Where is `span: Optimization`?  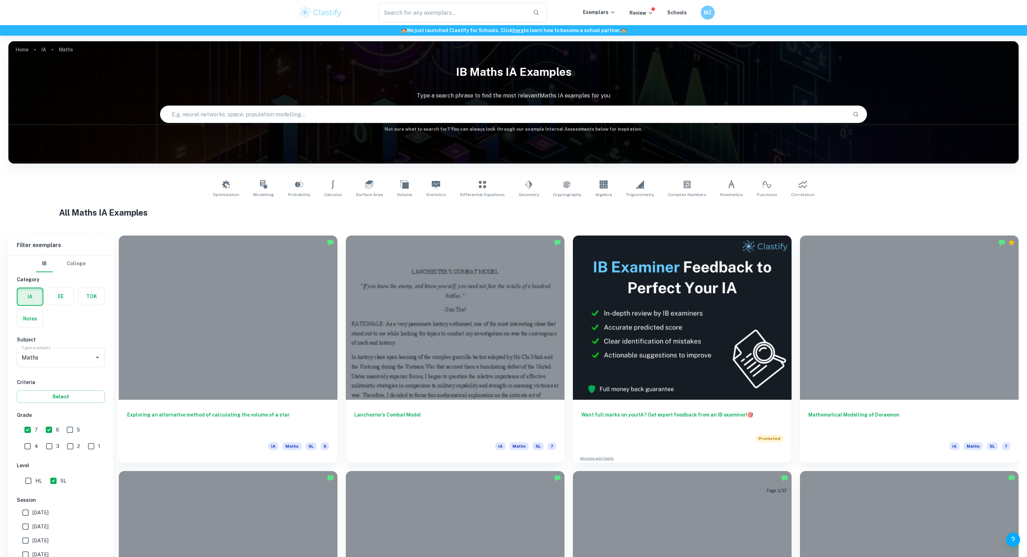
span: Optimization is located at coordinates (226, 195).